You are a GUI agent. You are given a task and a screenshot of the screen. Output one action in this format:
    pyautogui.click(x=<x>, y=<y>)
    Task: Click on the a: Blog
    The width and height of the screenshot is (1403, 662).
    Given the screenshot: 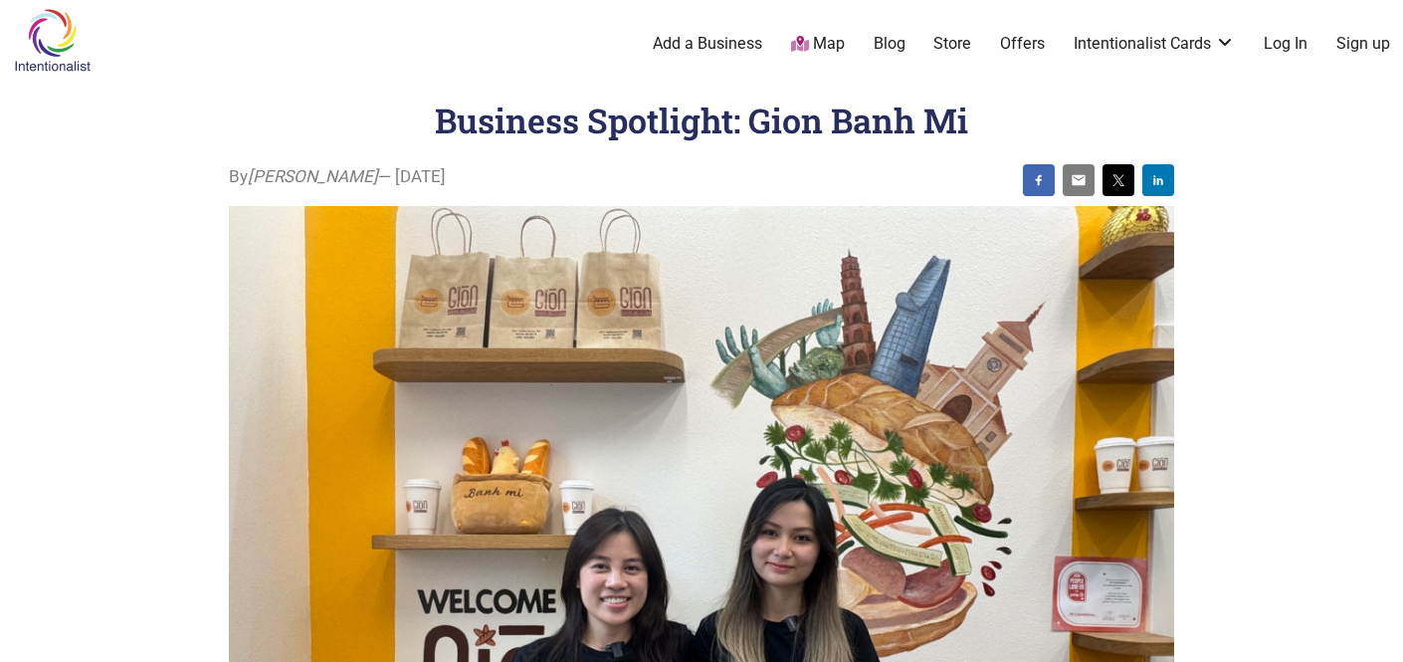 What is the action you would take?
    pyautogui.click(x=890, y=44)
    